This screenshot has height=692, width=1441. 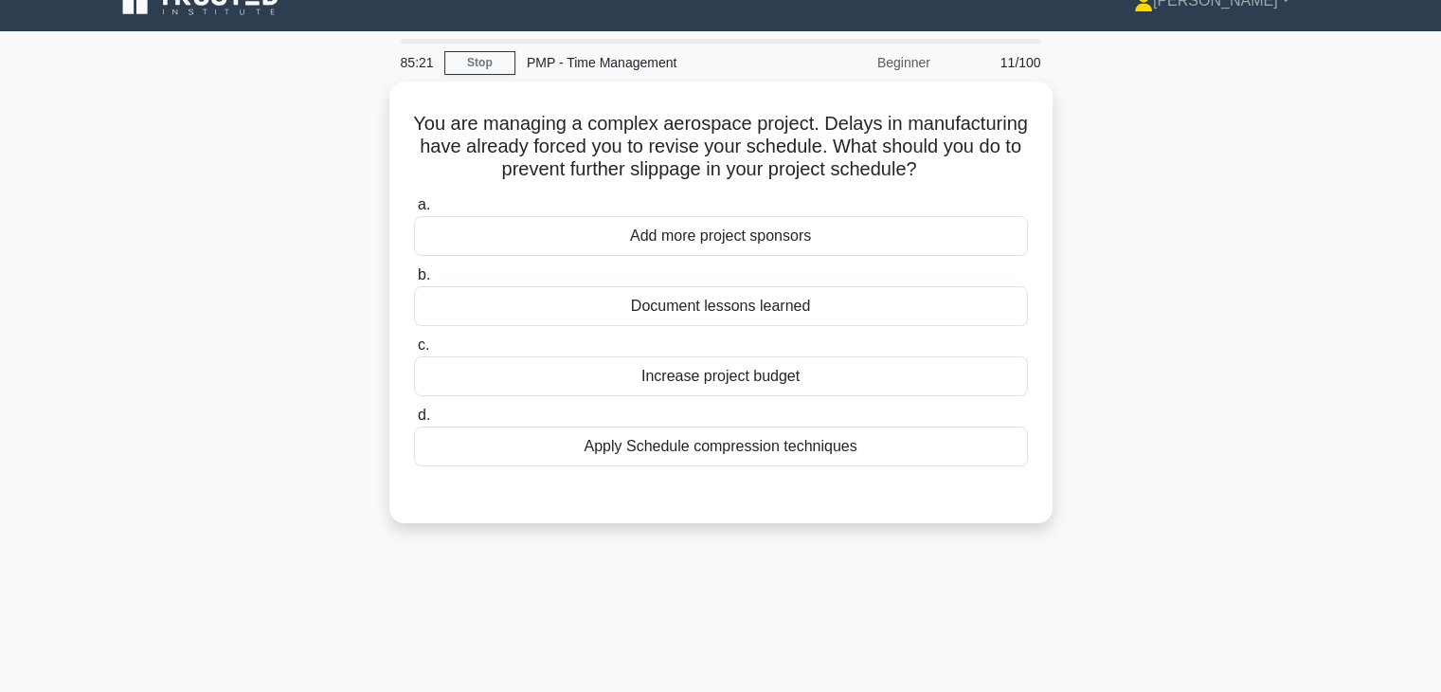 I want to click on div: 11/100, so click(x=997, y=63).